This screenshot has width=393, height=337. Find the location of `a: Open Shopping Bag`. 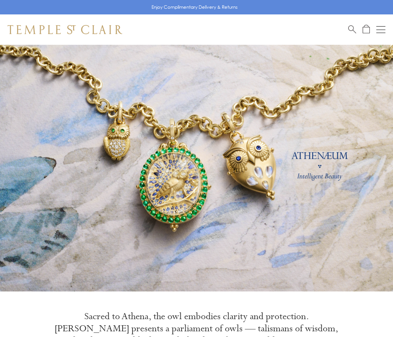

a: Open Shopping Bag is located at coordinates (366, 29).